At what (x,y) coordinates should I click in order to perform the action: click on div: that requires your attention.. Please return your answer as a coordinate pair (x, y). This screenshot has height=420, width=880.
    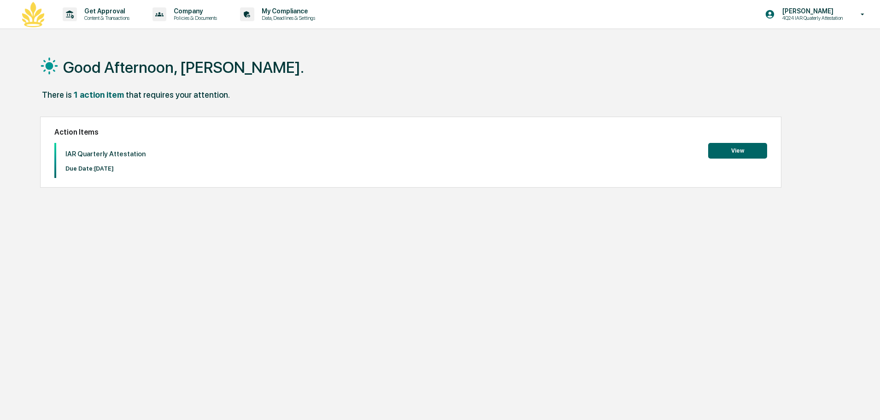
    Looking at the image, I should click on (178, 94).